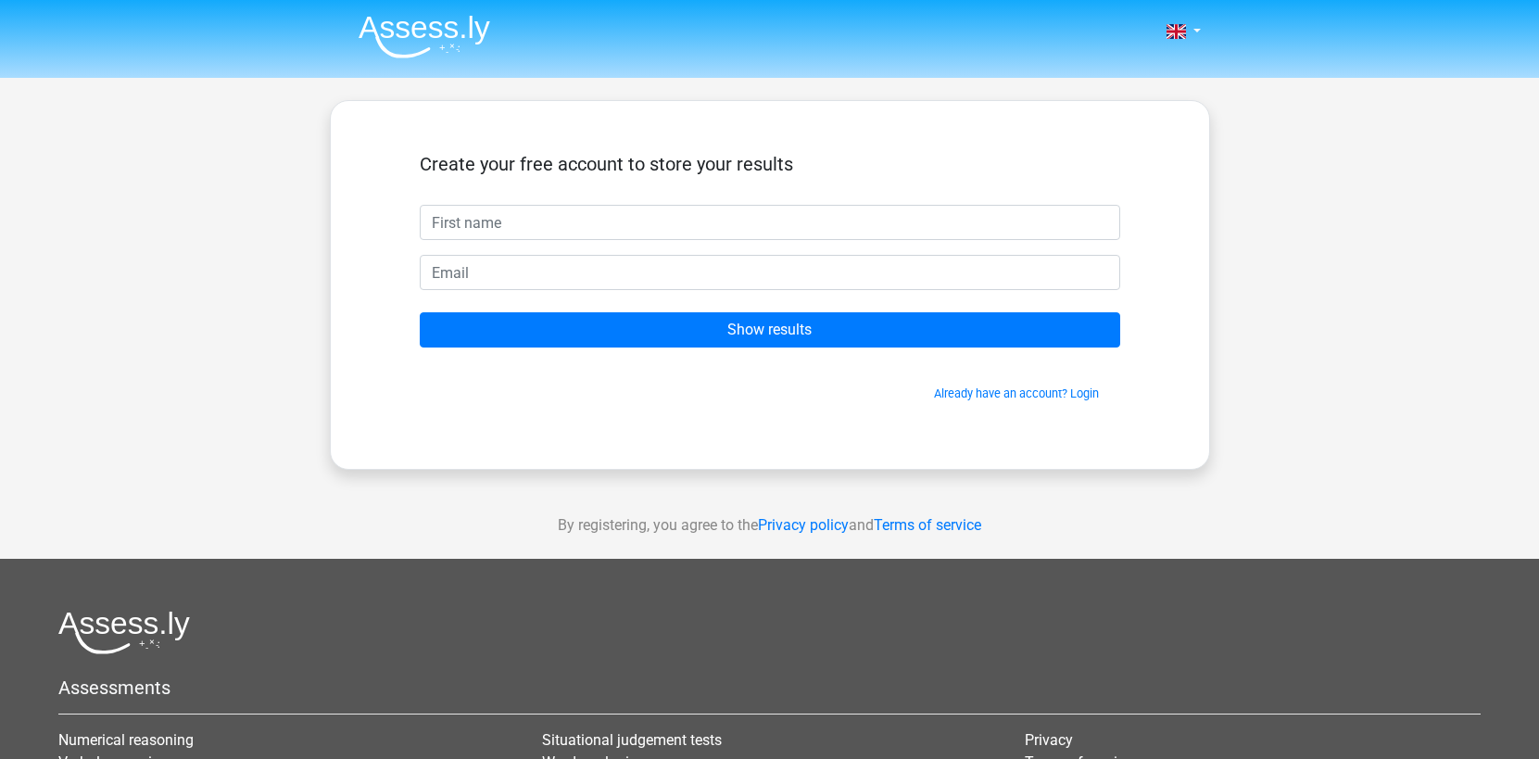 The width and height of the screenshot is (1539, 759). Describe the element at coordinates (126, 739) in the screenshot. I see `a: Numerical reasoning` at that location.